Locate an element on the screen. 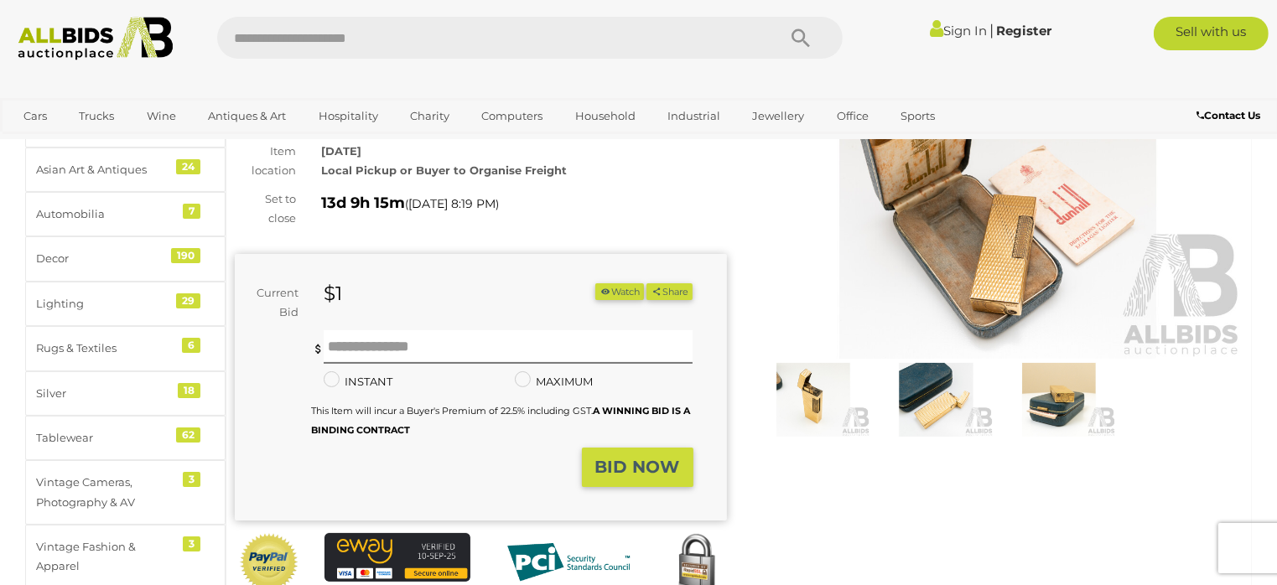 This screenshot has height=585, width=1277. strong: $1 is located at coordinates (333, 293).